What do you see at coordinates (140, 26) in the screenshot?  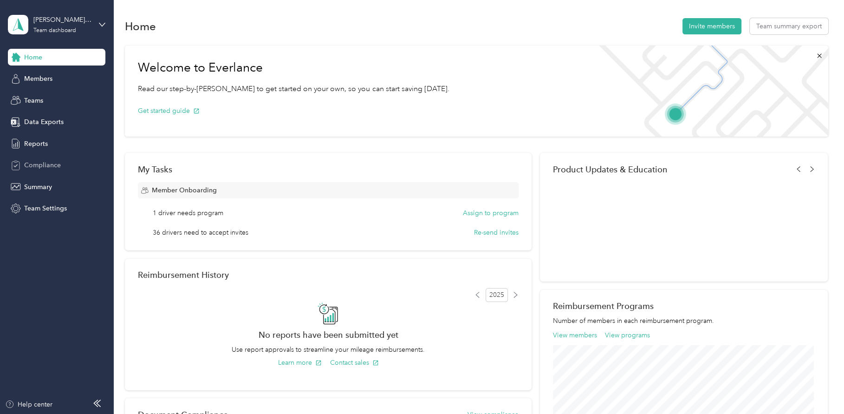 I see `h1: Home` at bounding box center [140, 26].